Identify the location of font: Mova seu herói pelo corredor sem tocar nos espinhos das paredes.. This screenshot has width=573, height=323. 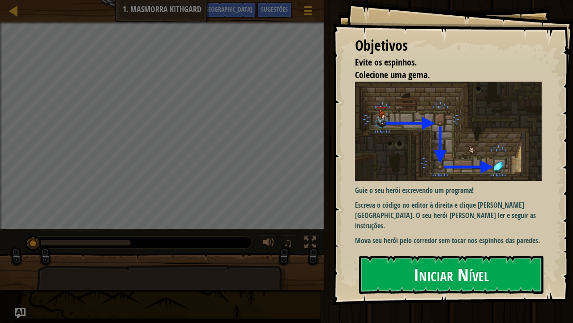
(448, 240).